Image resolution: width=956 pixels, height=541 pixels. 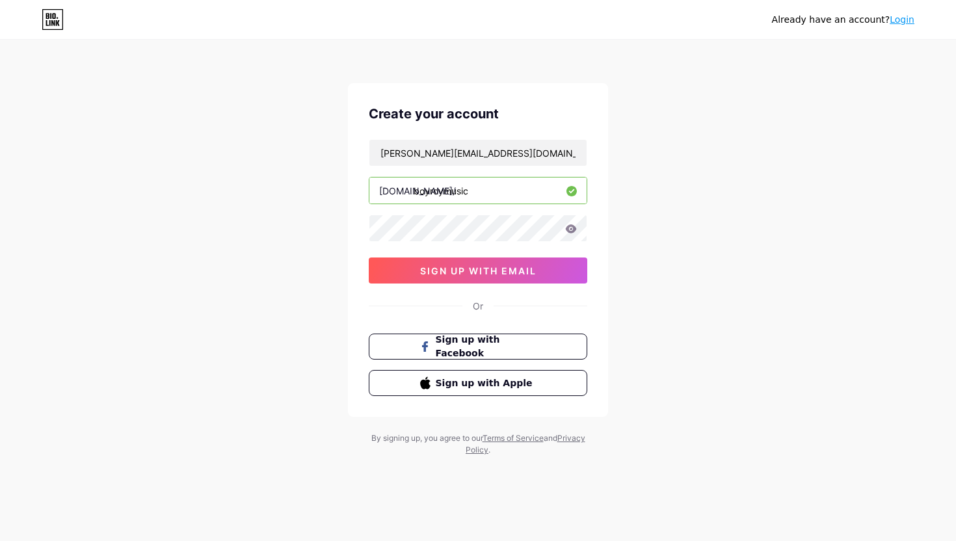 I want to click on button: sign up with email, so click(x=478, y=271).